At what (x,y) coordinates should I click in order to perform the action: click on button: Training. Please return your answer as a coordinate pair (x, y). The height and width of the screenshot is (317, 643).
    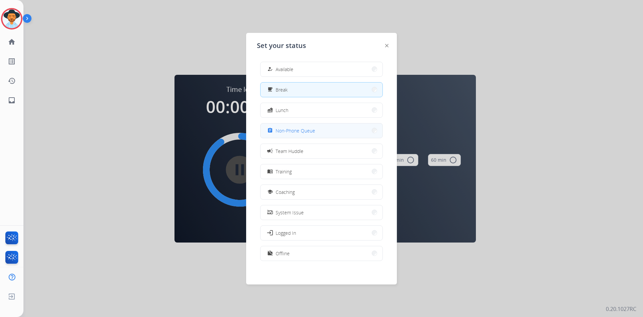
    Looking at the image, I should click on (322, 171).